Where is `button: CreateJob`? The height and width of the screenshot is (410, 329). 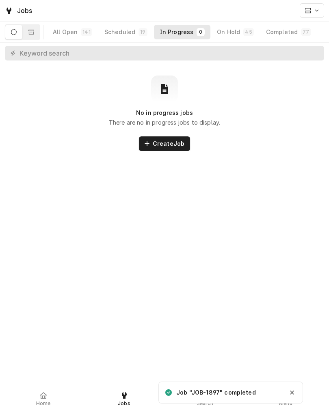
button: CreateJob is located at coordinates (165, 144).